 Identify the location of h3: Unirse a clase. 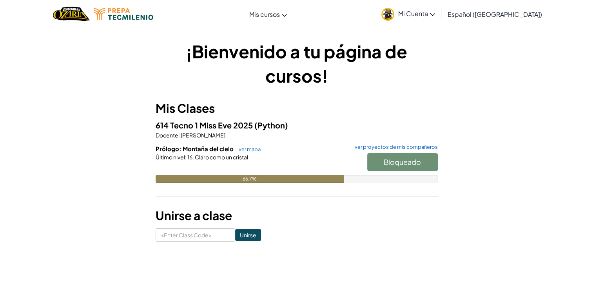
(297, 216).